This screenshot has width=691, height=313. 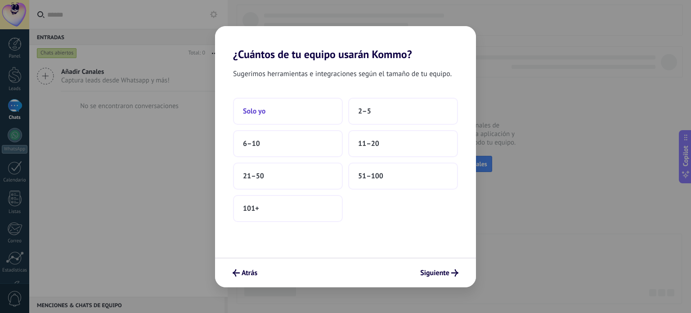 What do you see at coordinates (288, 144) in the screenshot?
I see `button: 6–10` at bounding box center [288, 144].